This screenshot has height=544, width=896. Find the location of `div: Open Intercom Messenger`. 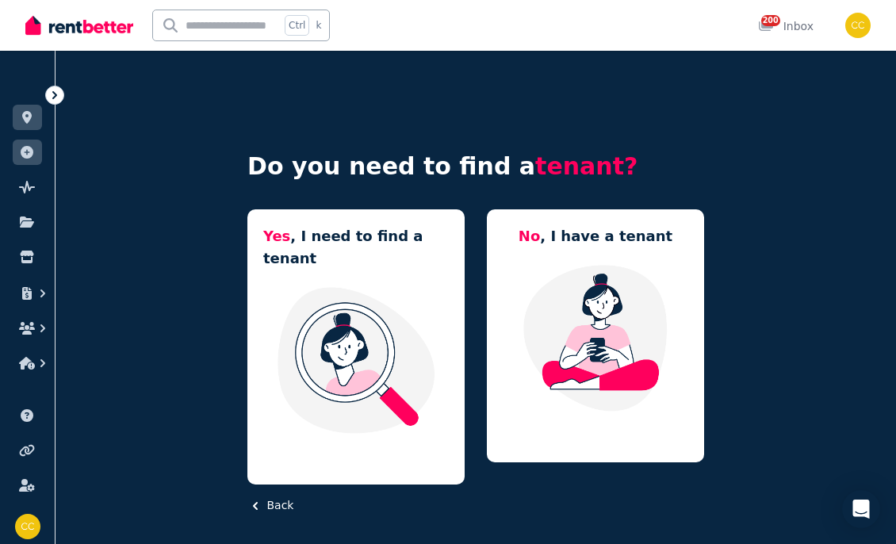

div: Open Intercom Messenger is located at coordinates (861, 509).